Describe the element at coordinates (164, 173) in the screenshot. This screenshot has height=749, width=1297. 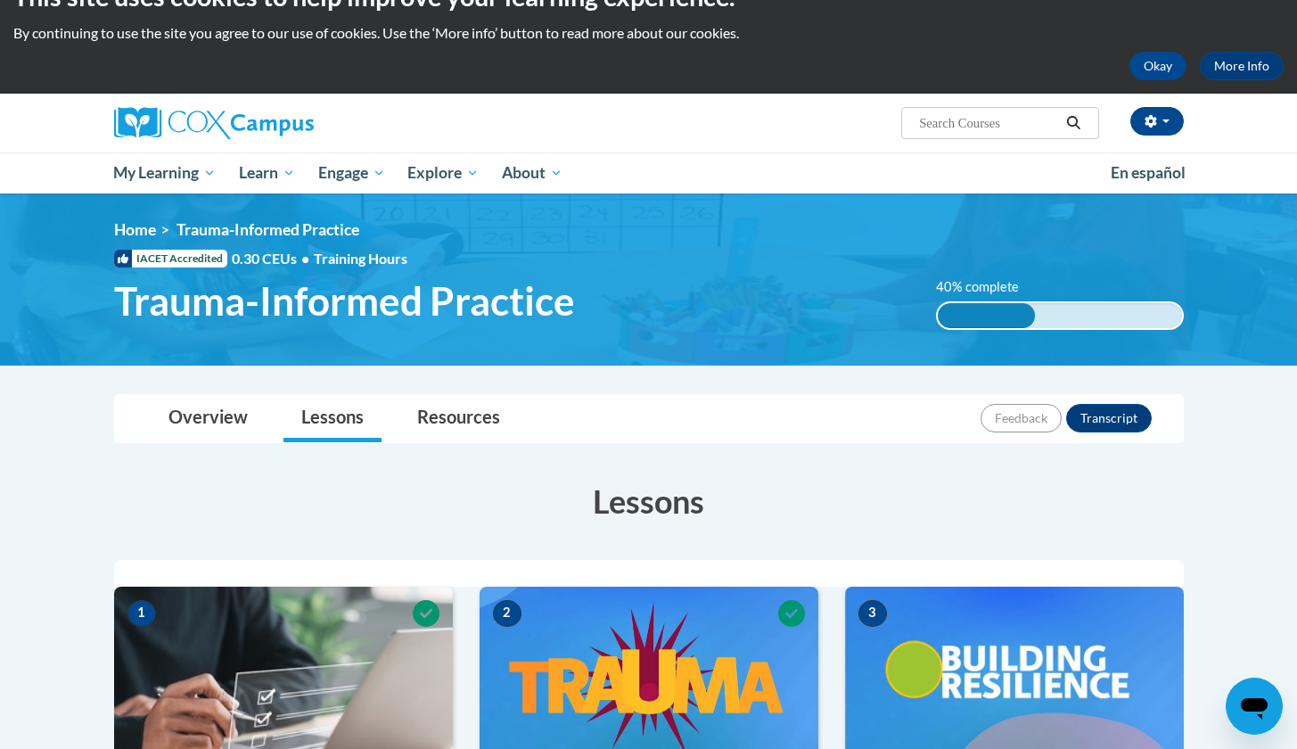
I see `span: My Learning` at that location.